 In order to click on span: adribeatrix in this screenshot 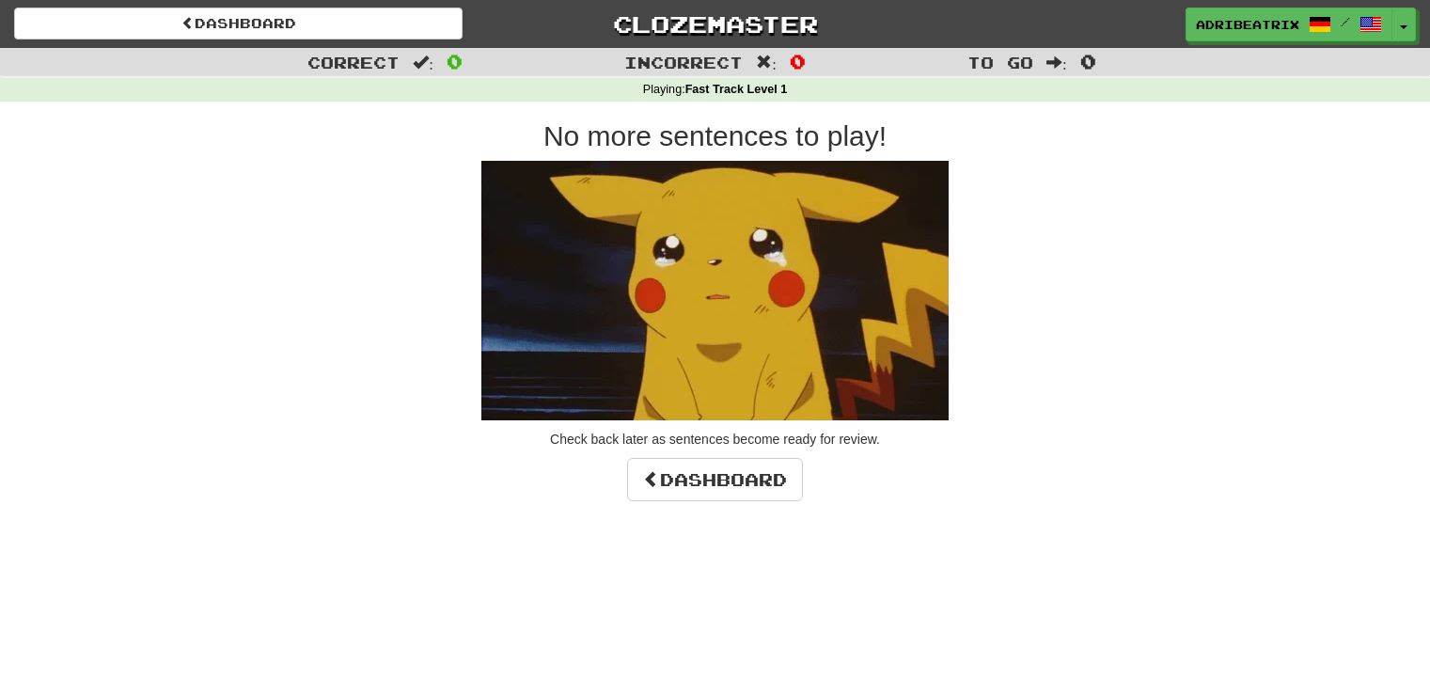, I will do `click(1248, 24)`.